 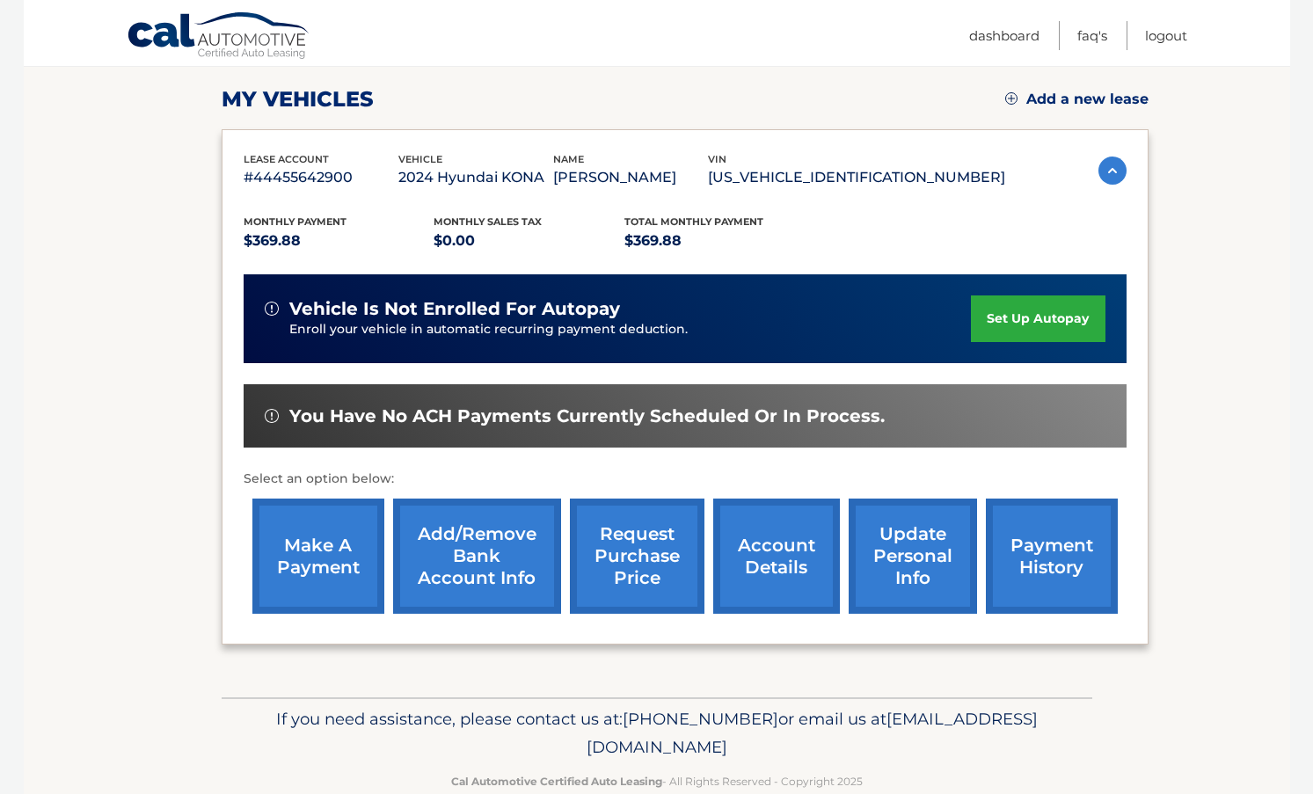 I want to click on a: account details, so click(x=777, y=556).